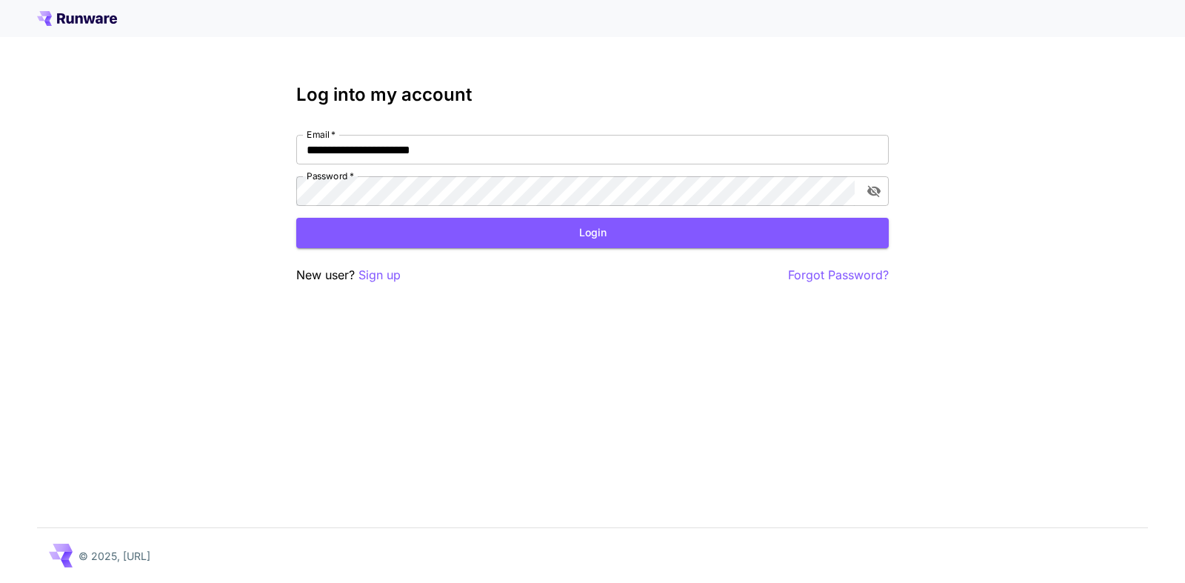 This screenshot has height=583, width=1185. I want to click on label: Password, so click(330, 175).